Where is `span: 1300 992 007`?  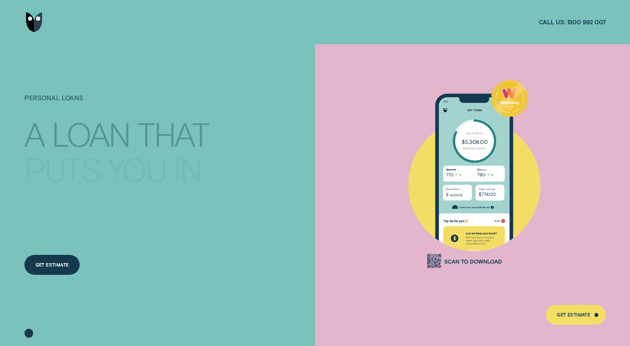 span: 1300 992 007 is located at coordinates (587, 22).